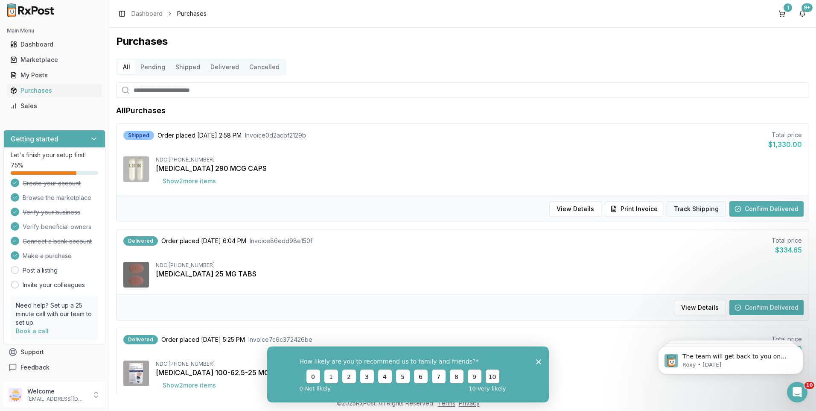  What do you see at coordinates (54, 155) in the screenshot?
I see `p: Let's finish your setup first!` at bounding box center [54, 155].